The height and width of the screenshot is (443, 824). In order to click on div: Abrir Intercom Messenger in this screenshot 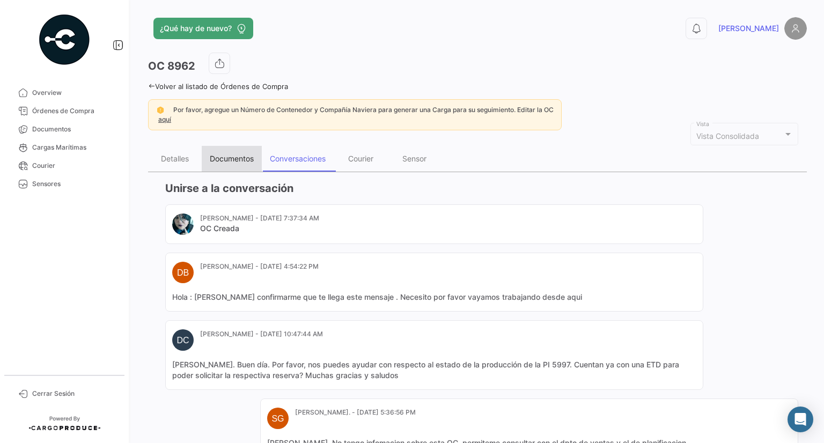, I will do `click(801, 420)`.